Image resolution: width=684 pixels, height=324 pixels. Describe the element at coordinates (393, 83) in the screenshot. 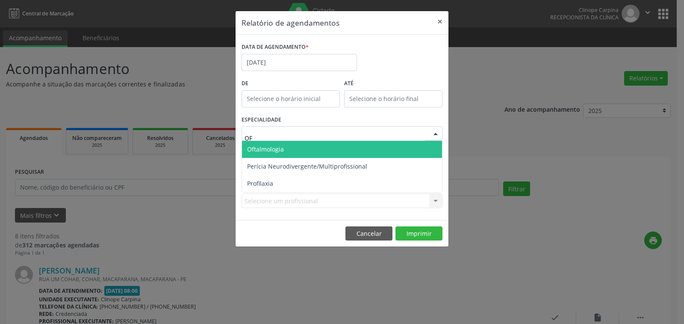

I see `label: ATÉ` at that location.